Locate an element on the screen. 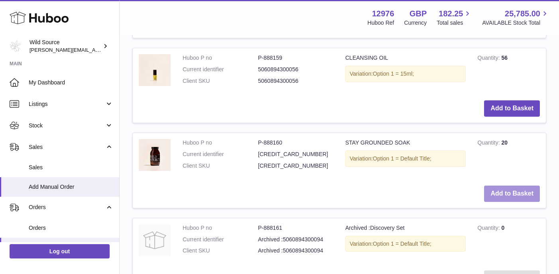 This screenshot has height=274, width=559. div: Wild Source is located at coordinates (65, 46).